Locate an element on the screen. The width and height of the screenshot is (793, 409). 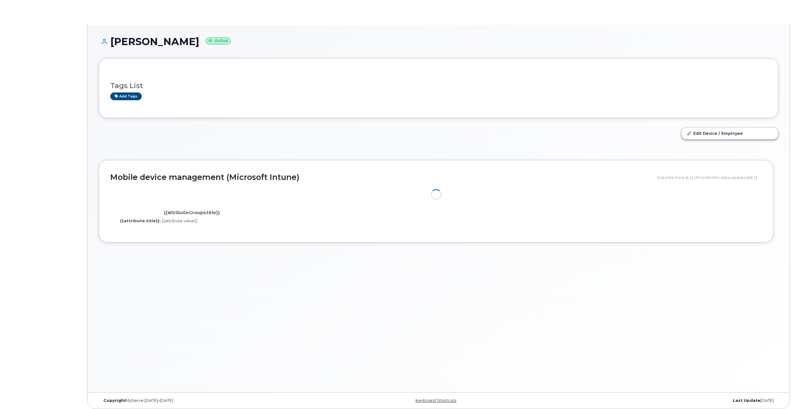
strong: Copyright is located at coordinates (115, 400).